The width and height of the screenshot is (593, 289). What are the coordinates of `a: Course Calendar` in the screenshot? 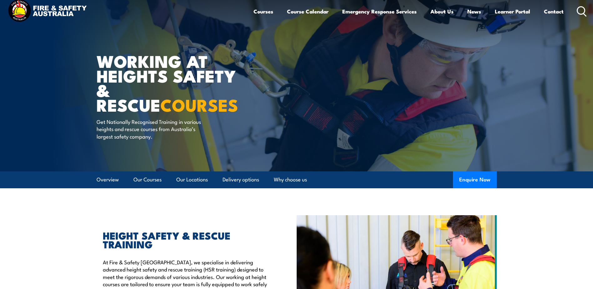 It's located at (307, 11).